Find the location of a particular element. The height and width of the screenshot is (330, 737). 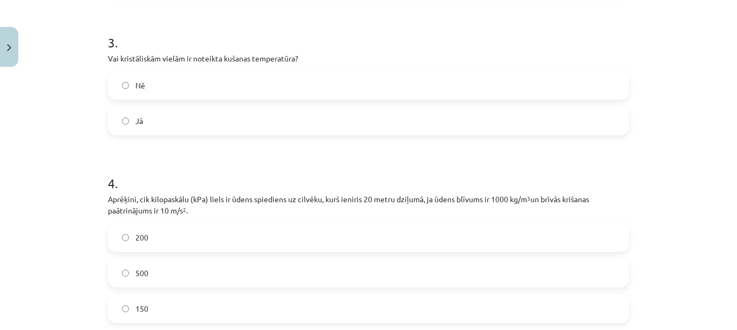

input: 150 is located at coordinates (125, 309).